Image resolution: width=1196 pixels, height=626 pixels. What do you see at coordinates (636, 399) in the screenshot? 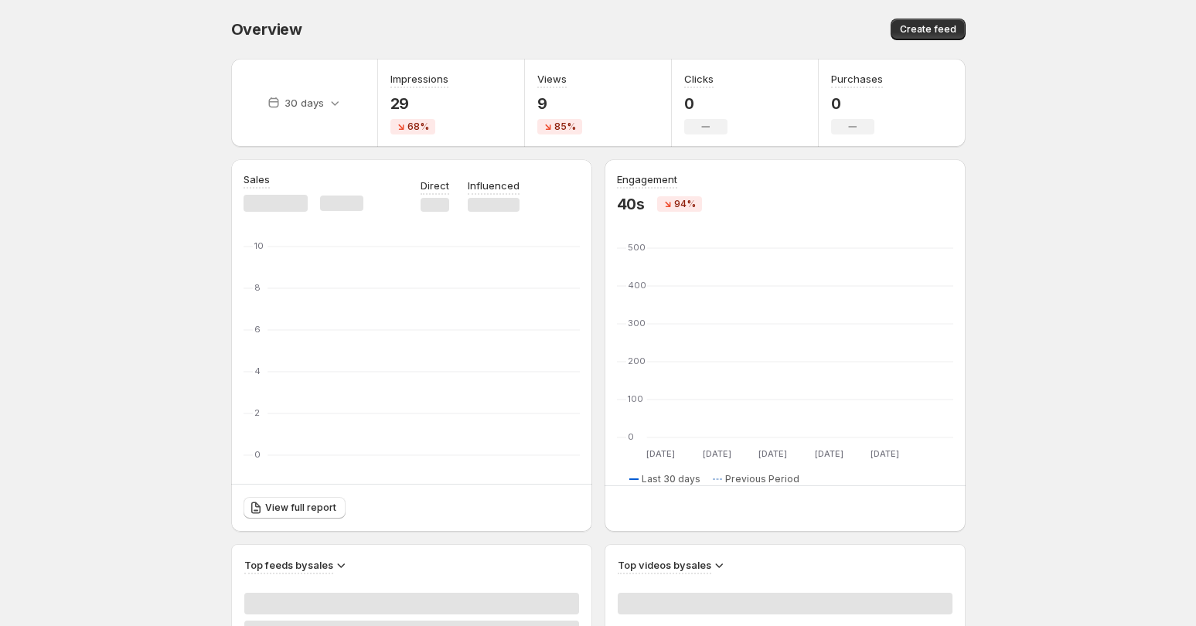
I see `text: 100` at bounding box center [636, 399].